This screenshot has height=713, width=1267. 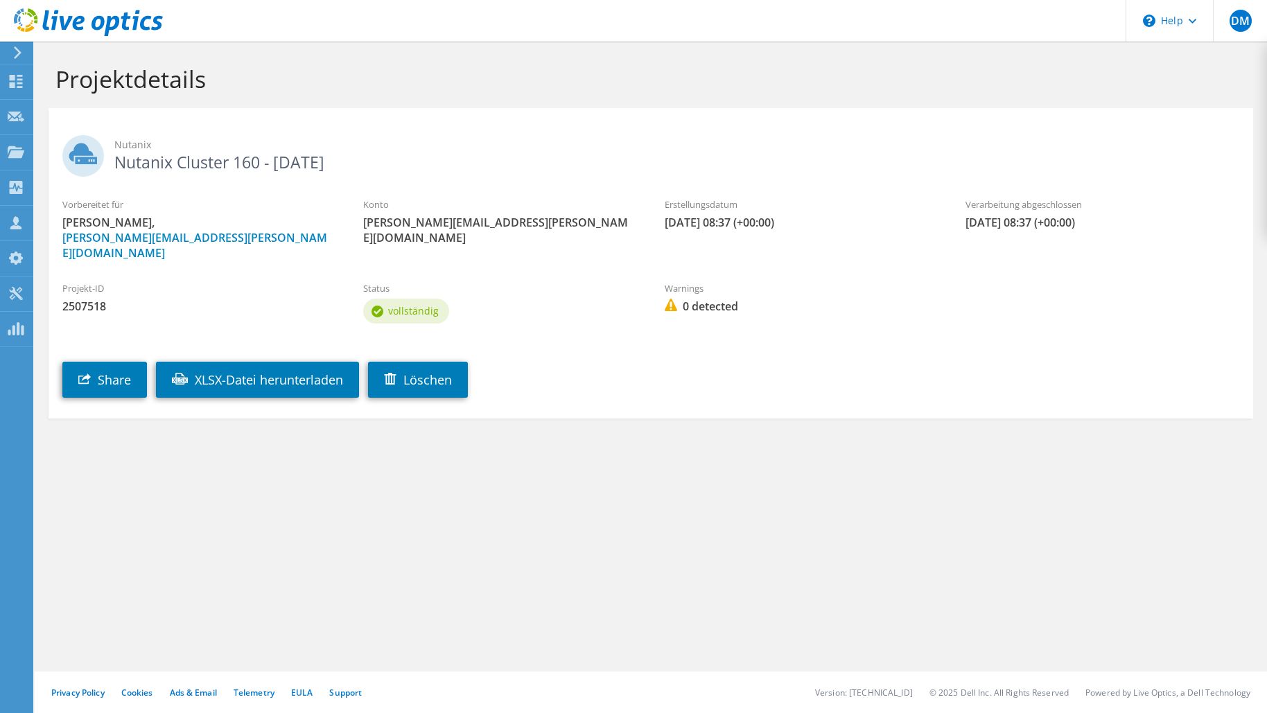 I want to click on label: Status, so click(x=500, y=288).